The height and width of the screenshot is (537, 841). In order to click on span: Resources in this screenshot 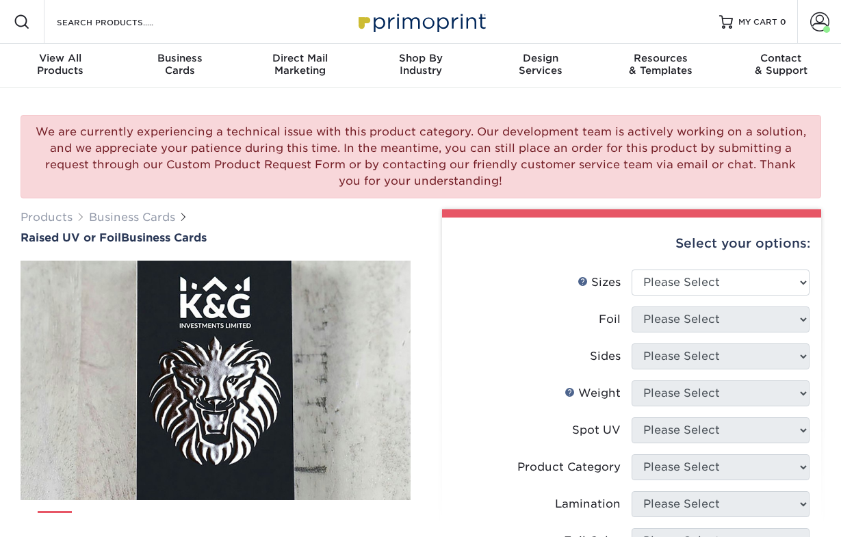, I will do `click(661, 58)`.